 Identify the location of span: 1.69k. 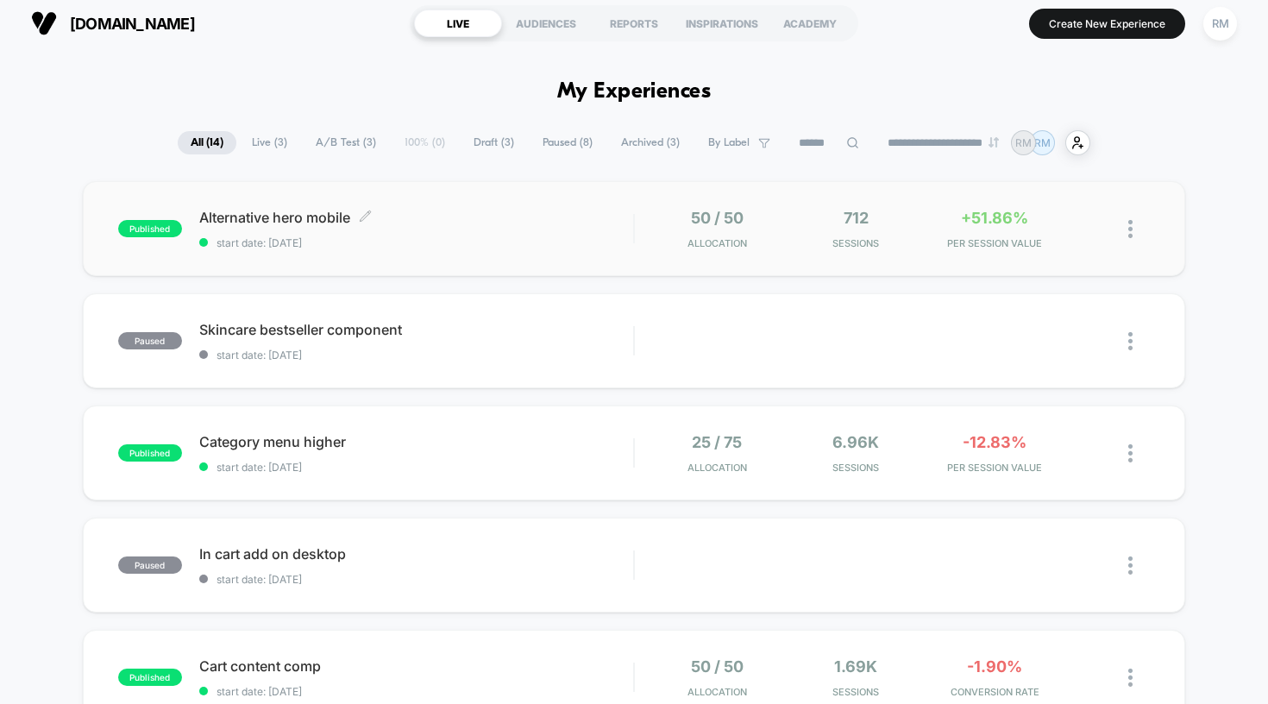
(855, 666).